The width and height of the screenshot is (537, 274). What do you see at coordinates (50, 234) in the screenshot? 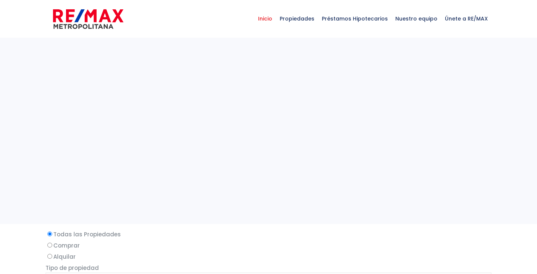
I see `input: Todas las Propiedades` at bounding box center [50, 234].